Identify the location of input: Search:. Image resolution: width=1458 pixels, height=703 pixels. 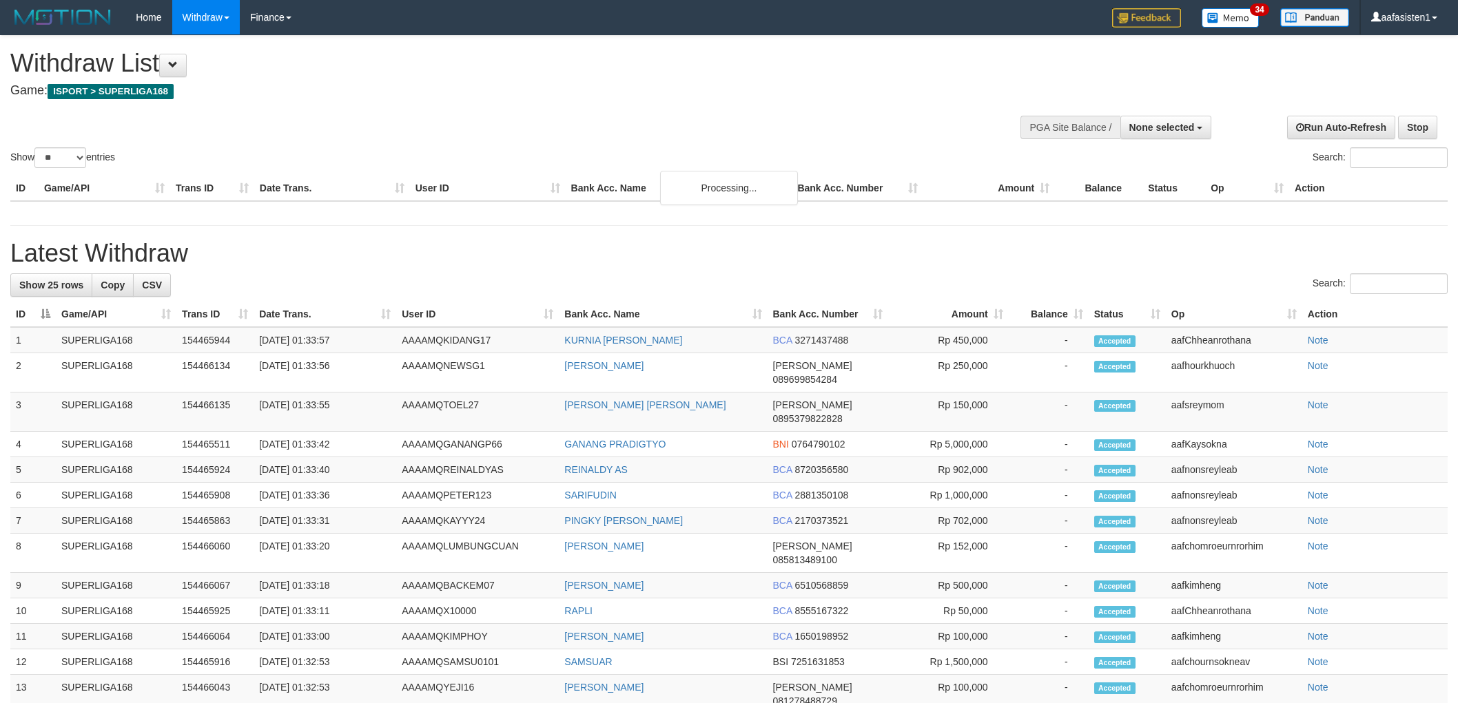
(1399, 158).